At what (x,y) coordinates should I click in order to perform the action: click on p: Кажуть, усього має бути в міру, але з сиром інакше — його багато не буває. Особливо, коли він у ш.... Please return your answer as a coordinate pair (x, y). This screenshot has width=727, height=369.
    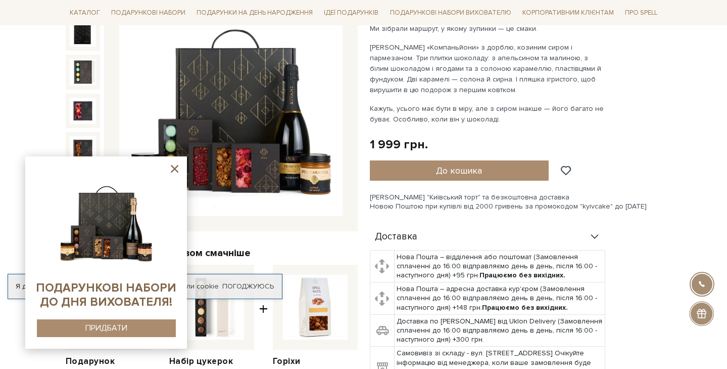
    Looking at the image, I should click on (488, 114).